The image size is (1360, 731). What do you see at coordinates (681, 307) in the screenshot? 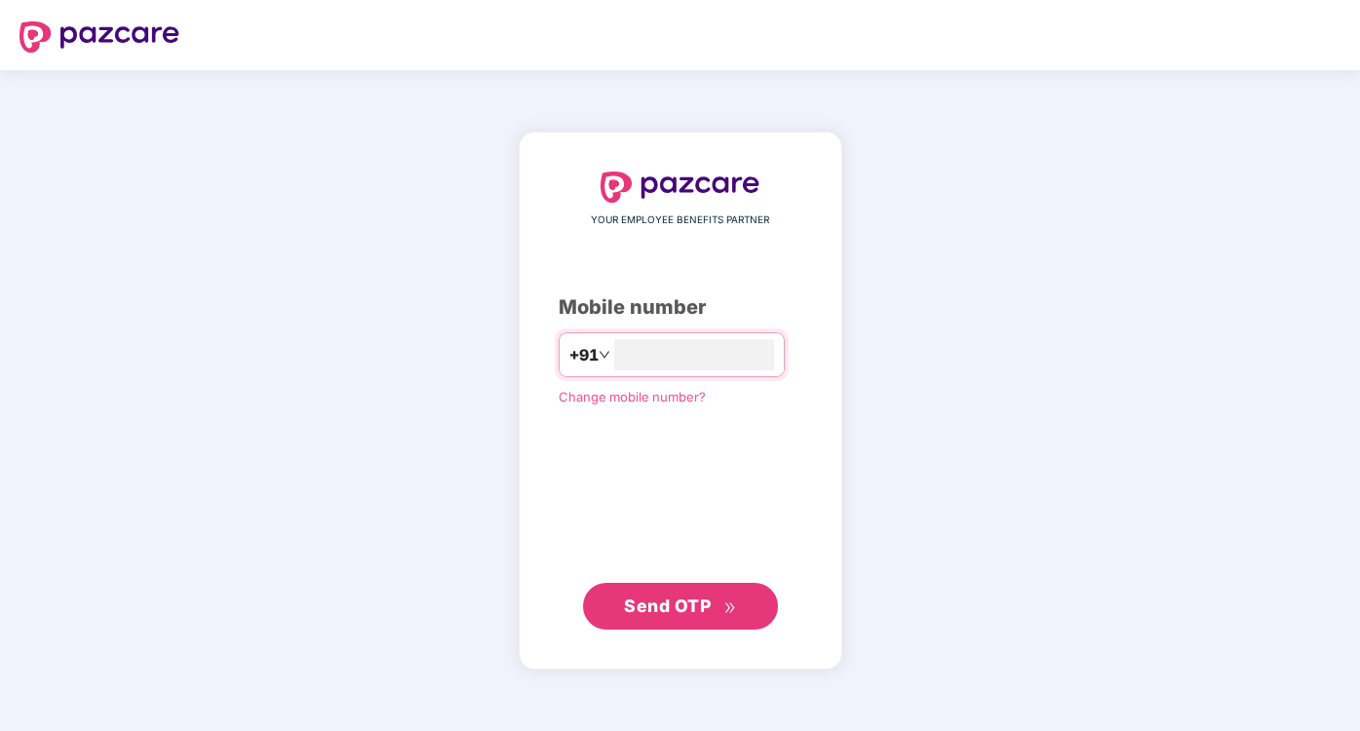
I see `div: Mobile number` at bounding box center [681, 307].